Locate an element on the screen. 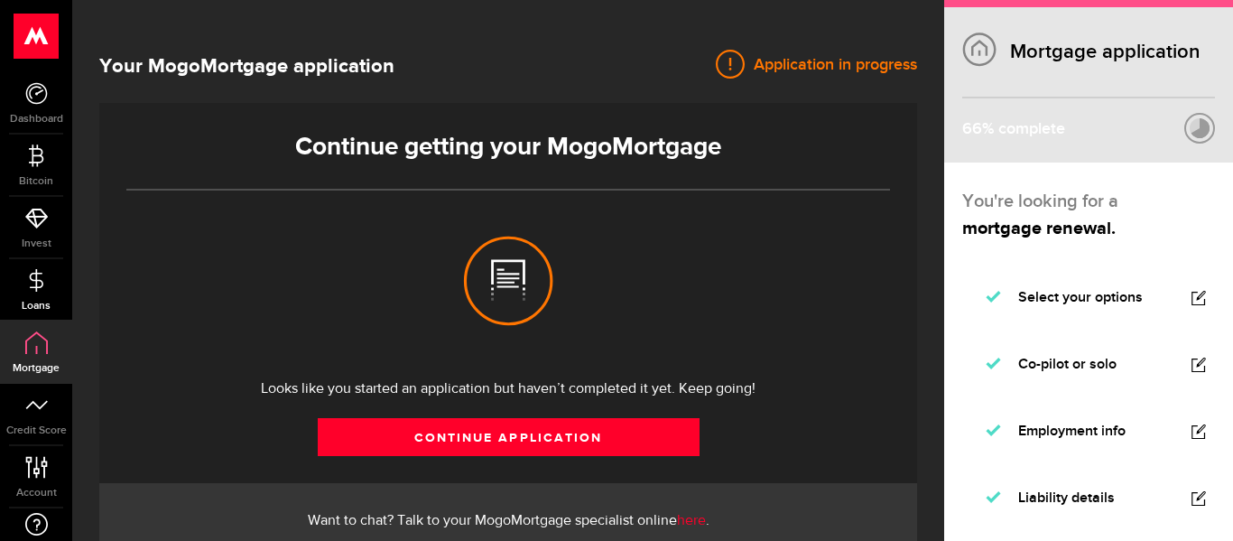  p: Looks like you started an application but haven’t completed it yet. Keep going! is located at coordinates (508, 389).